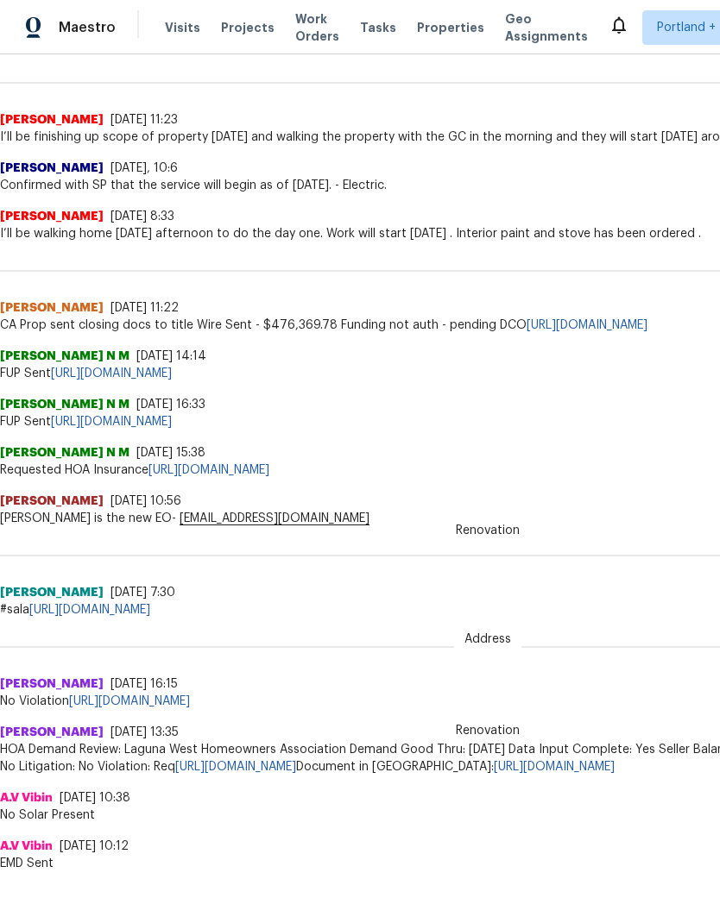 This screenshot has width=720, height=923. Describe the element at coordinates (378, 28) in the screenshot. I see `span: Tasks` at that location.